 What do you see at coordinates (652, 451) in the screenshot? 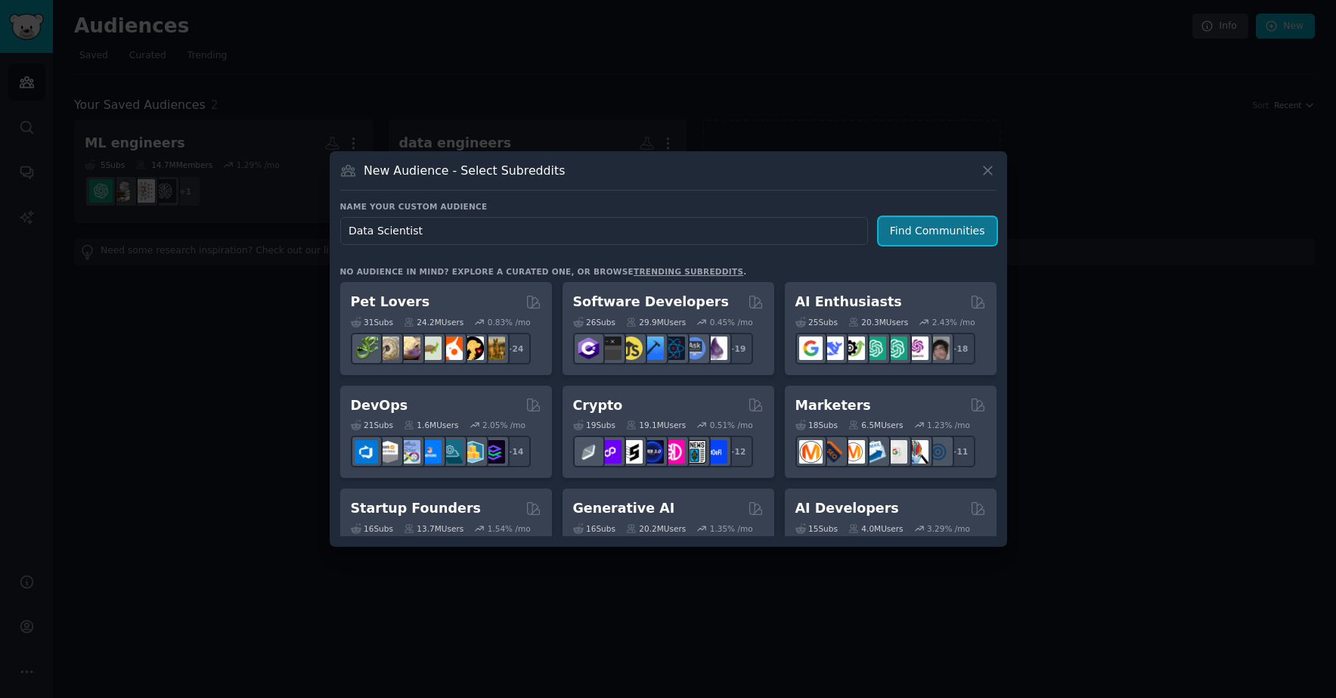
I see `img: web3` at bounding box center [652, 451].